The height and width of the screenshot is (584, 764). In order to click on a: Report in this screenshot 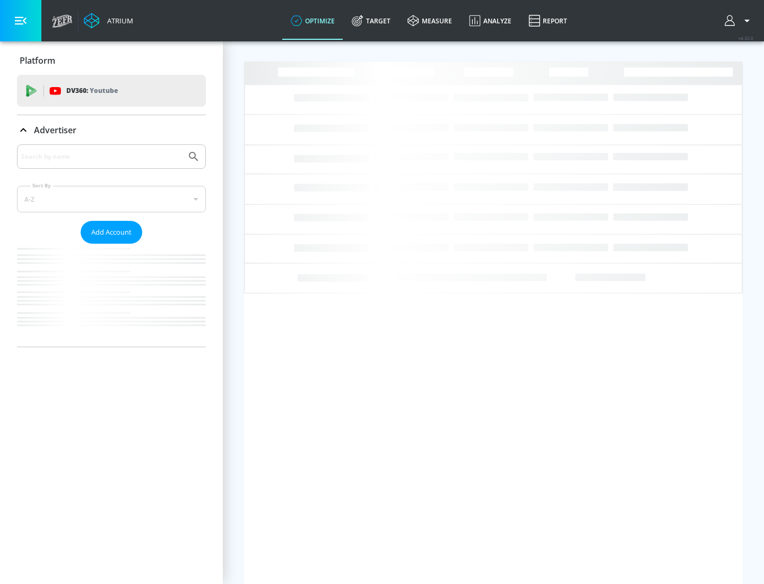, I will do `click(548, 21)`.